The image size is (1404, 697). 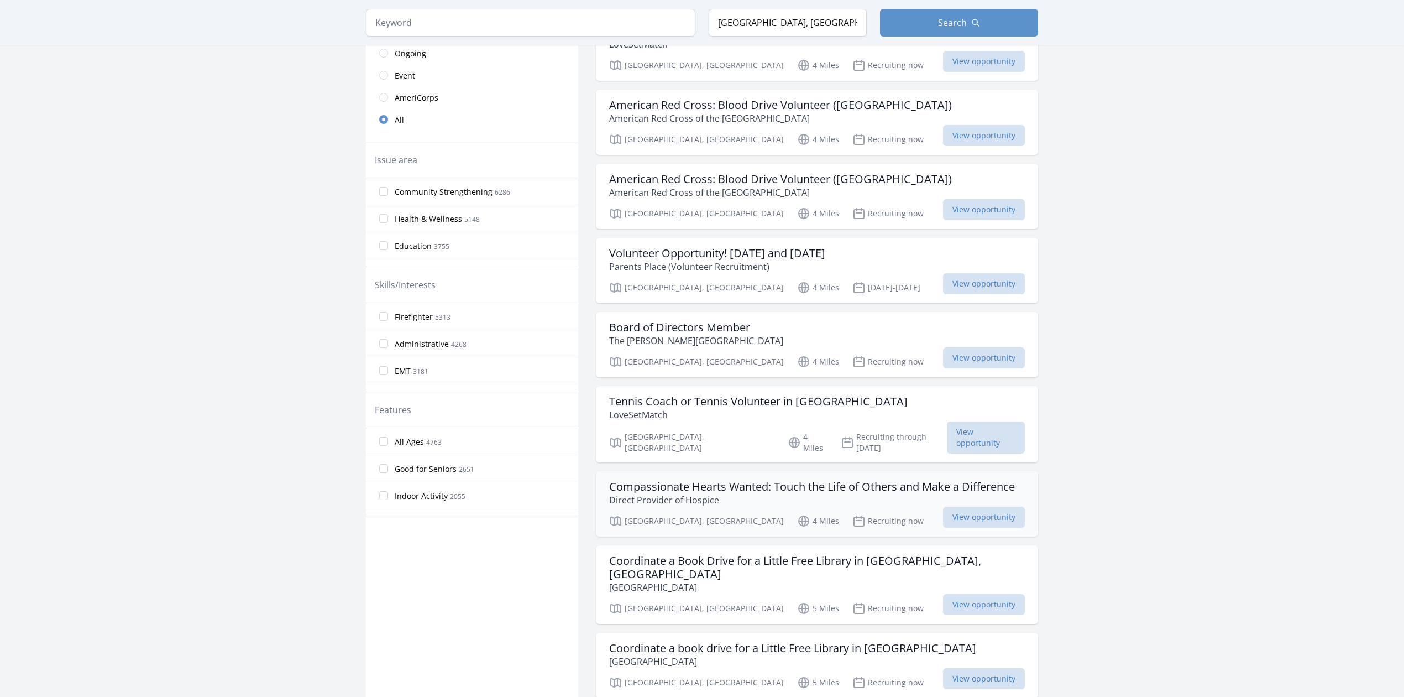 What do you see at coordinates (531, 23) in the screenshot?
I see `input: Keyword` at bounding box center [531, 23].